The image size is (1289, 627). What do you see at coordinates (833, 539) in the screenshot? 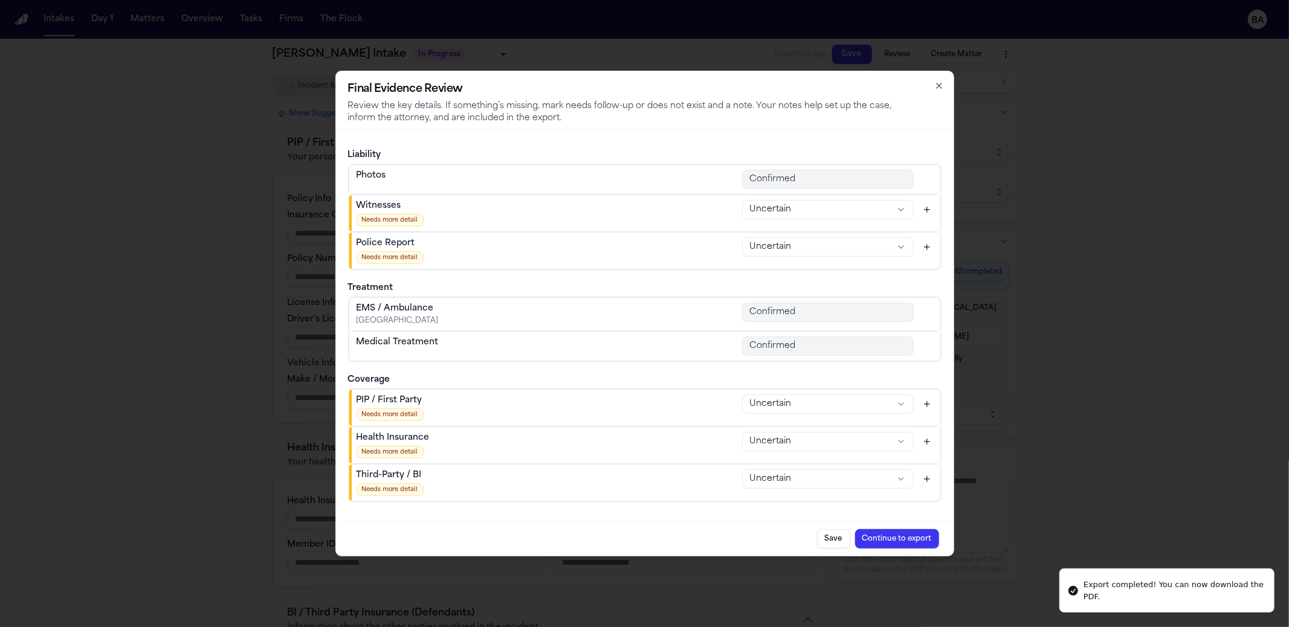
I see `button: Save` at bounding box center [833, 539].